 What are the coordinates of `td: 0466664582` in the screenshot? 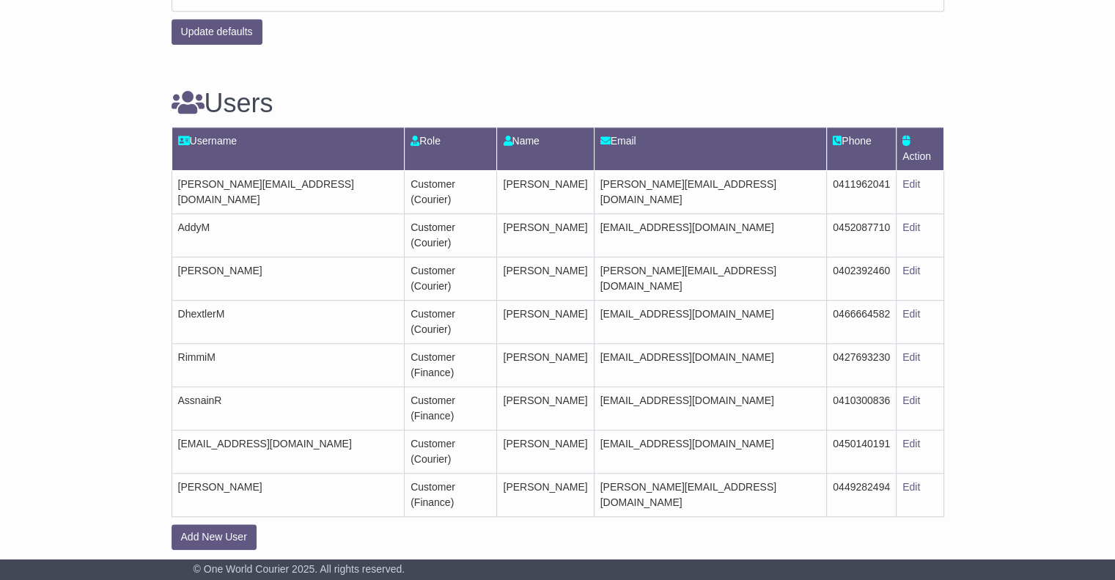 It's located at (861, 321).